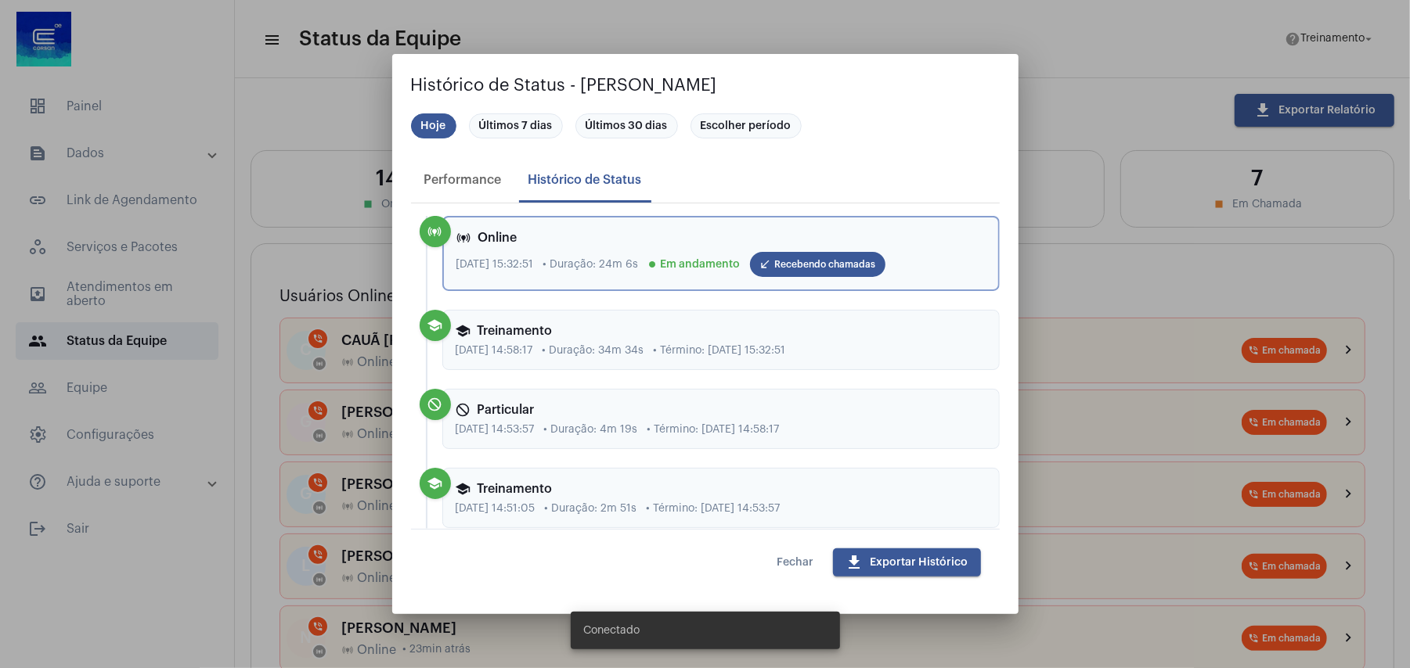 The image size is (1410, 668). Describe the element at coordinates (795, 563) in the screenshot. I see `button: Fechar` at that location.